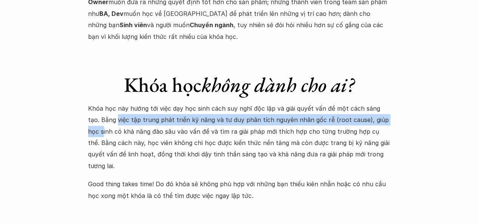  What do you see at coordinates (112, 14) in the screenshot?
I see `strong: BA, Dev` at bounding box center [112, 14].